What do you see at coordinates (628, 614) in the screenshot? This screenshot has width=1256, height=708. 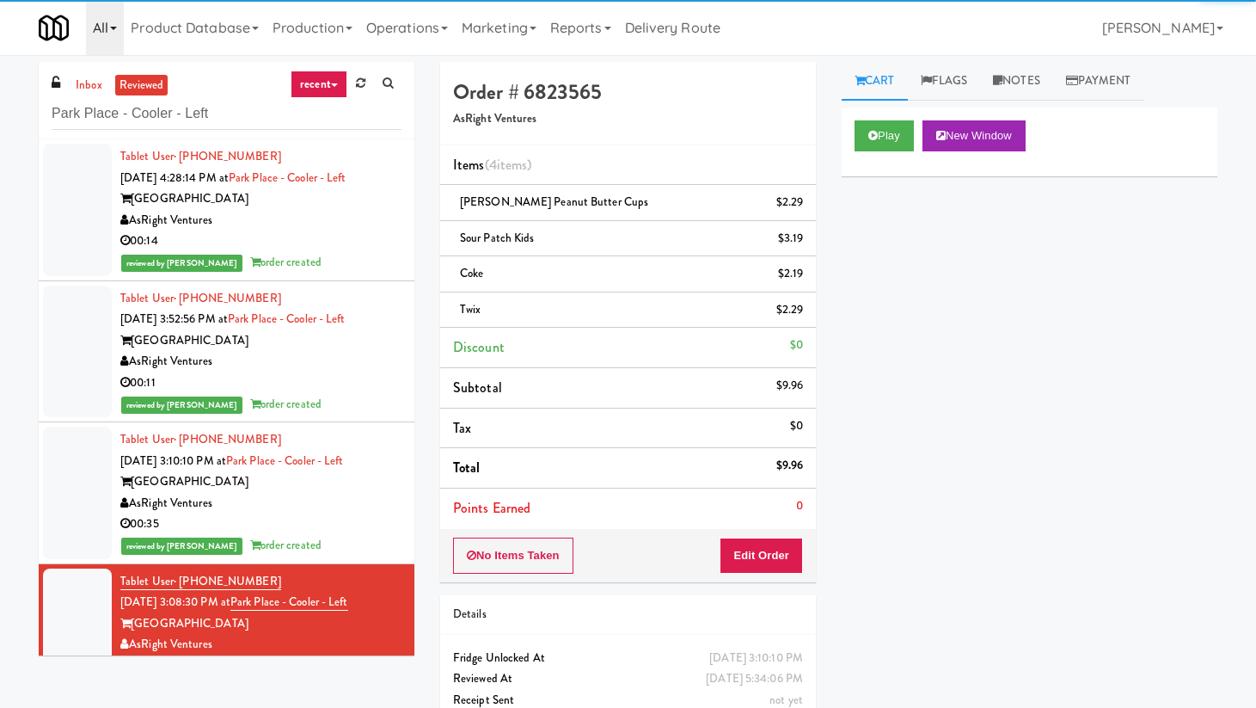 I see `div: Details` at bounding box center [628, 614].